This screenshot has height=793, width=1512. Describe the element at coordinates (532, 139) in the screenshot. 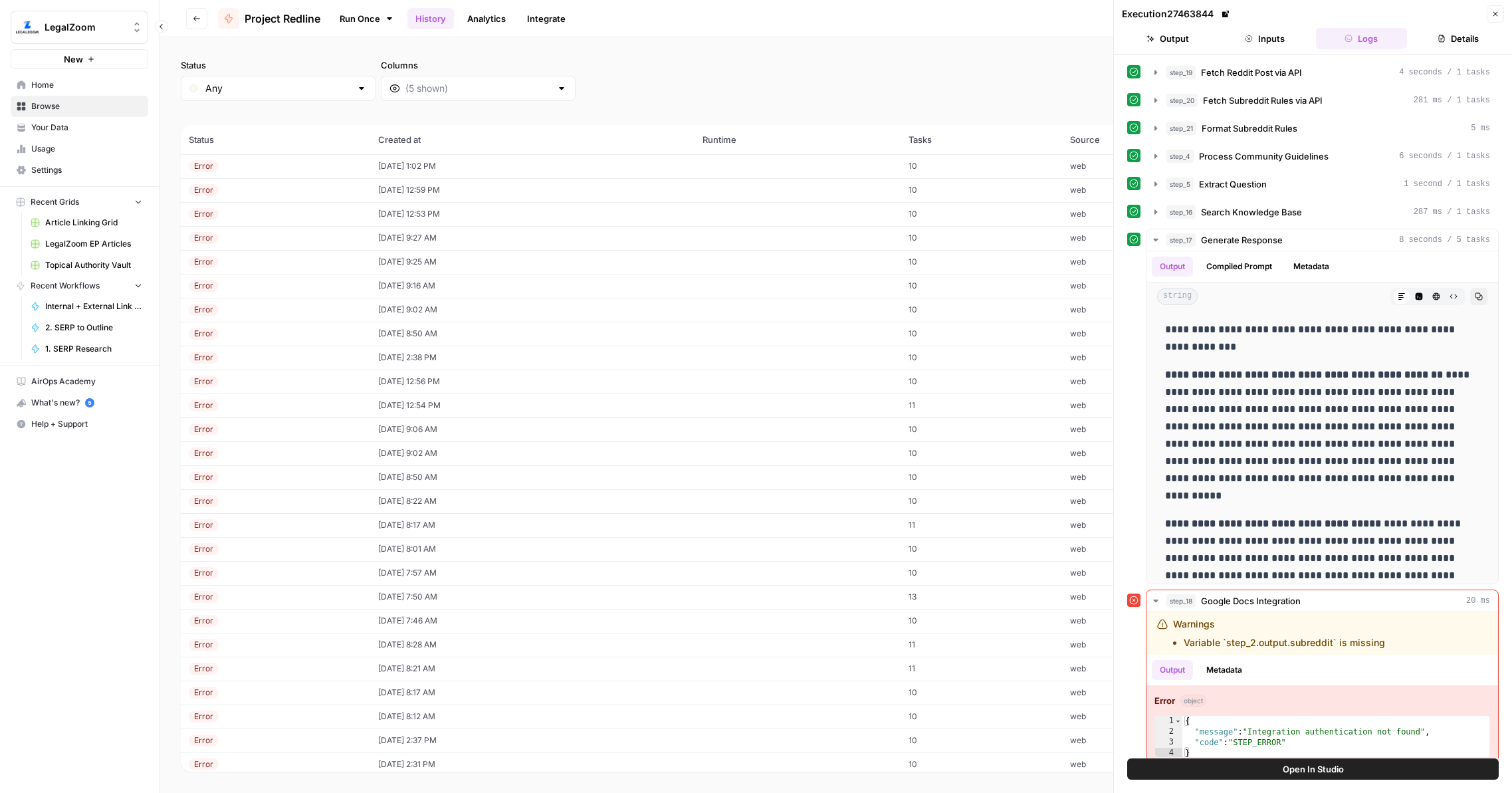

I see `th: Created at` at that location.